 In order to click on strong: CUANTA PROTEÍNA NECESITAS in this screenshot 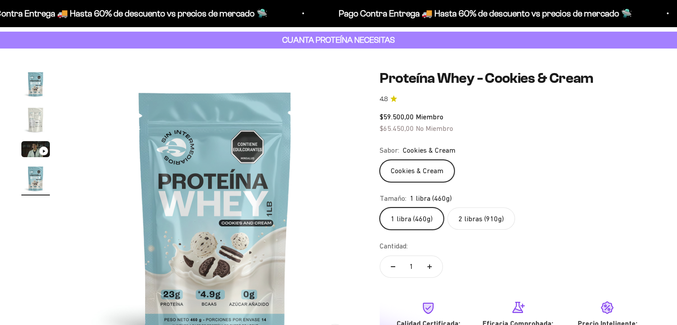, I will do `click(338, 40)`.